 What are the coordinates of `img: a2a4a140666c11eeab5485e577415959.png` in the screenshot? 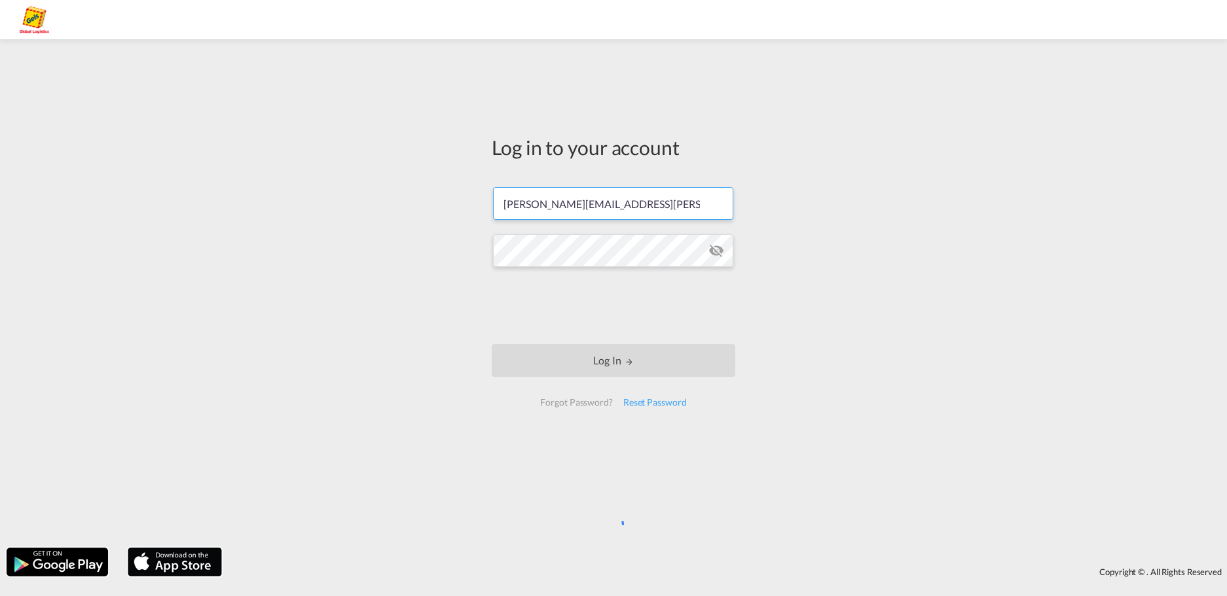 It's located at (34, 20).